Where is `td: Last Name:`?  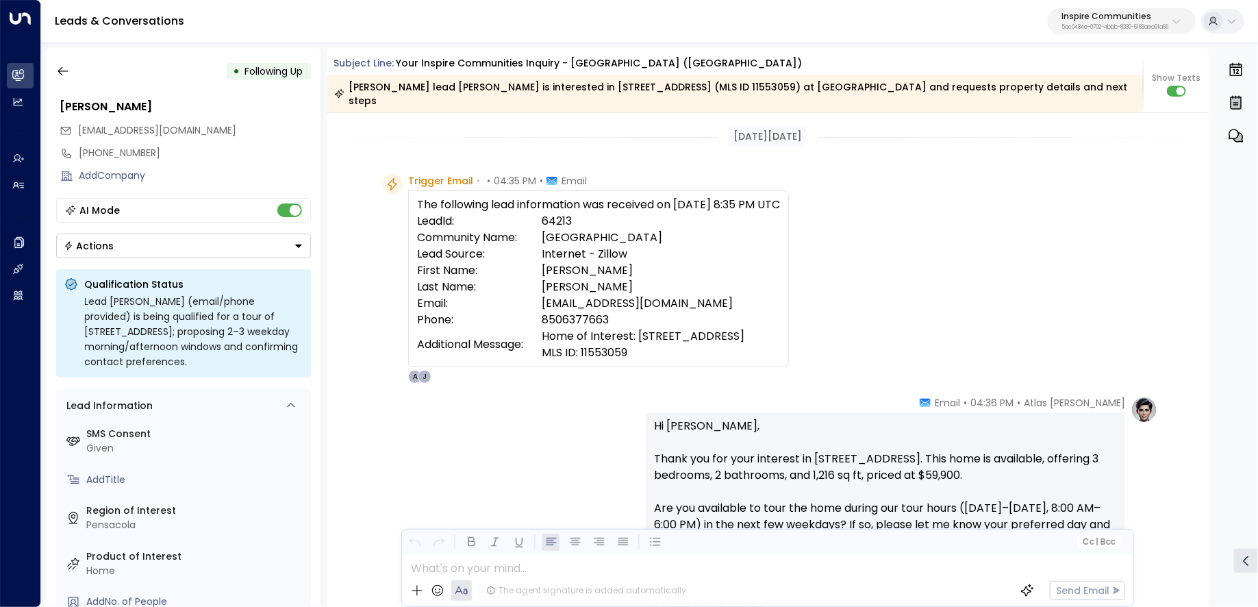
td: Last Name: is located at coordinates (479, 287).